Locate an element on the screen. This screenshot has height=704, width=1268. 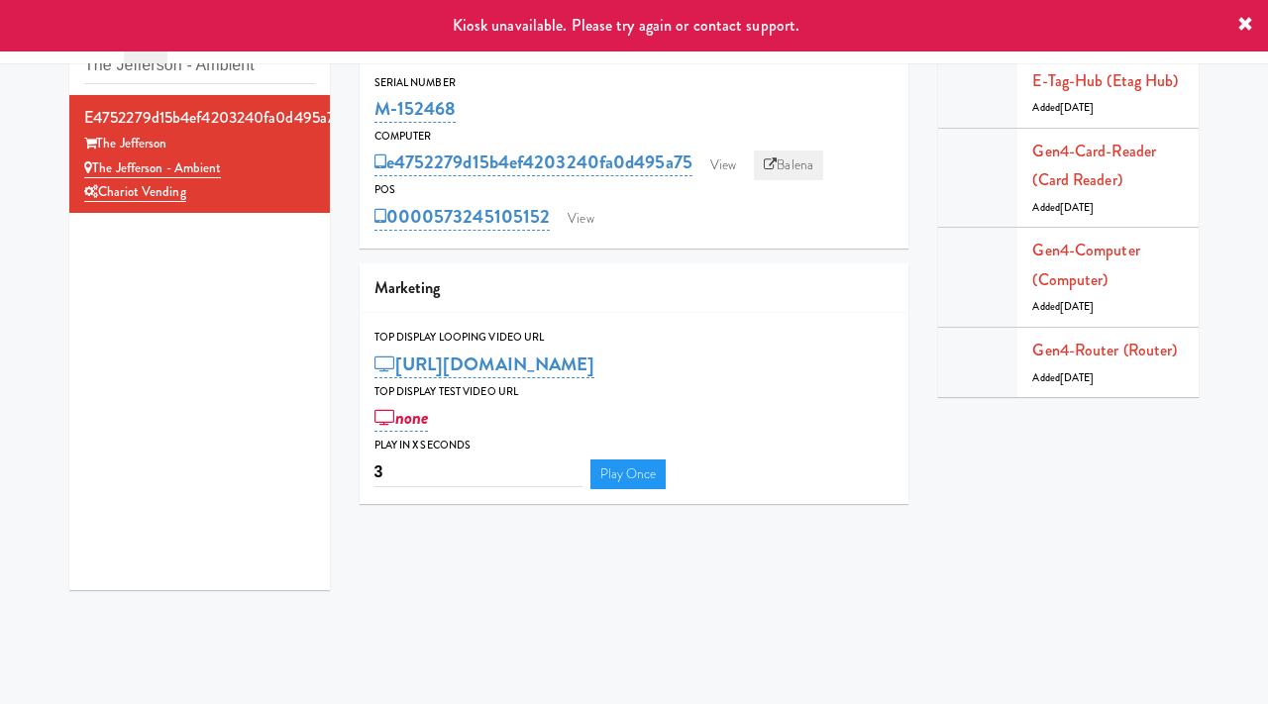
a: Gen4-computer (Computer) is located at coordinates (1086, 264).